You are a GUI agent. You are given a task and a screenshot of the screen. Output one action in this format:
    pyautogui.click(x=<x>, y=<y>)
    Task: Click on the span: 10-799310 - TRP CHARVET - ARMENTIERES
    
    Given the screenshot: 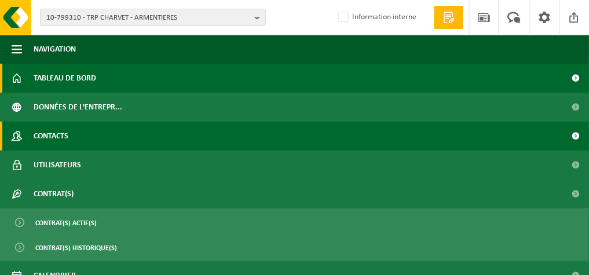 What is the action you would take?
    pyautogui.click(x=148, y=18)
    